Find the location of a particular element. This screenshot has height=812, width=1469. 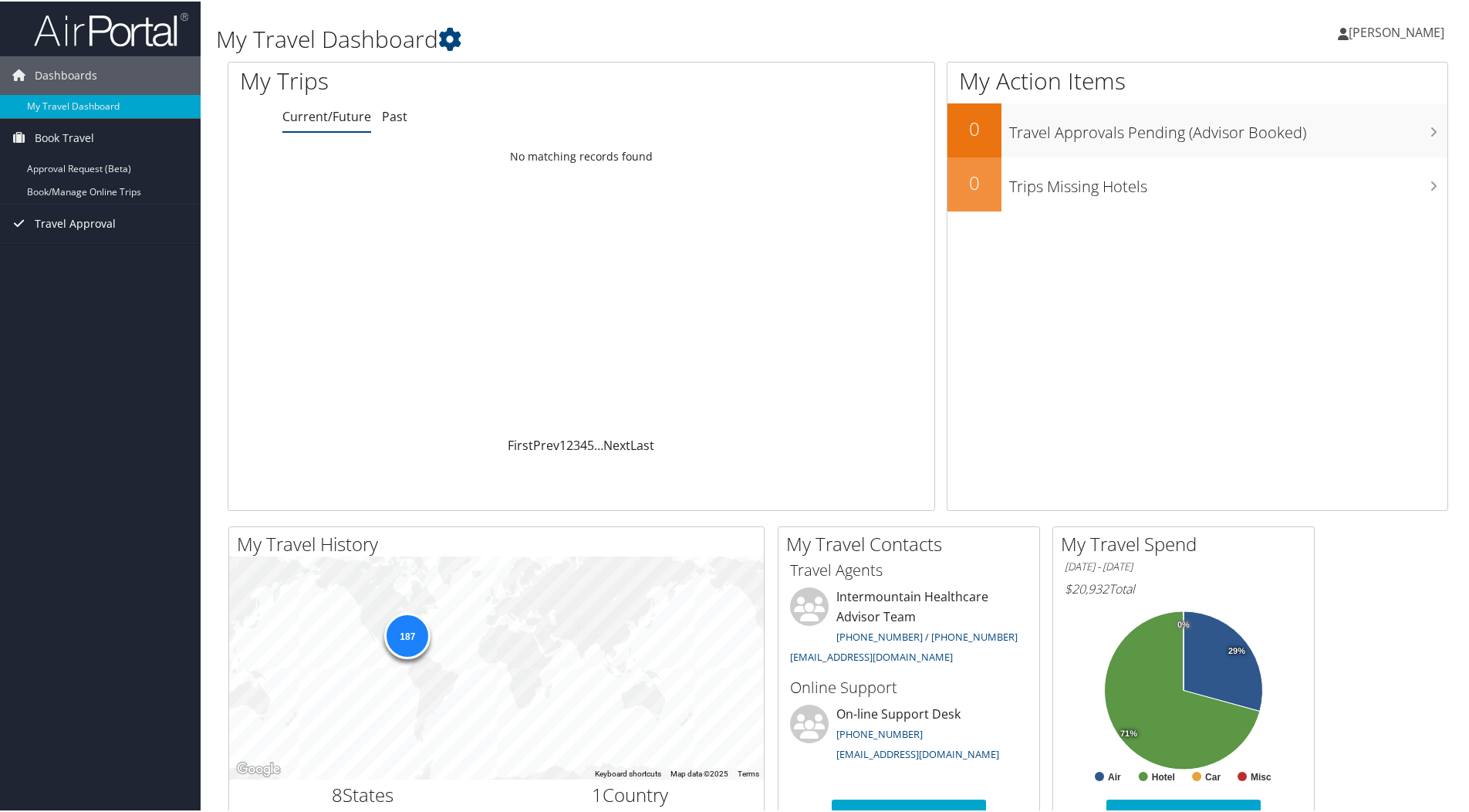

h3: Online Support is located at coordinates (909, 686).